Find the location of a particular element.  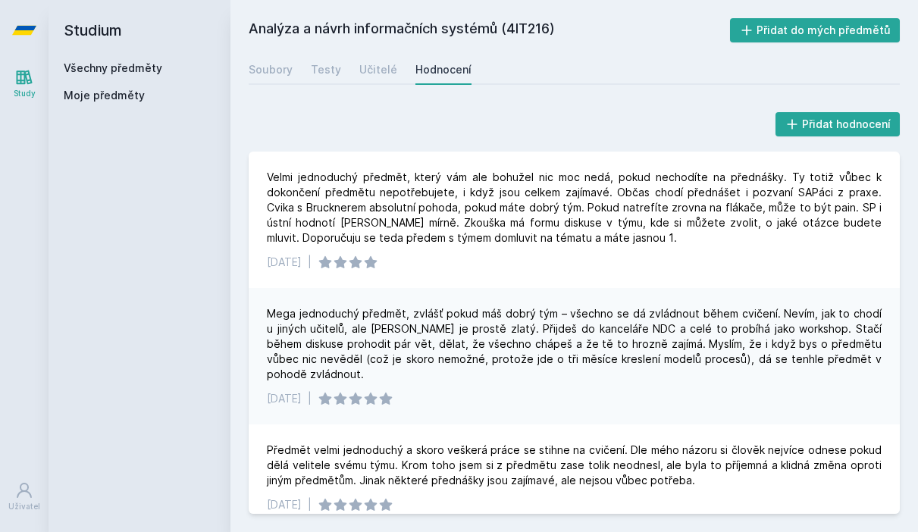

button: Přidat hodnocení is located at coordinates (838, 124).